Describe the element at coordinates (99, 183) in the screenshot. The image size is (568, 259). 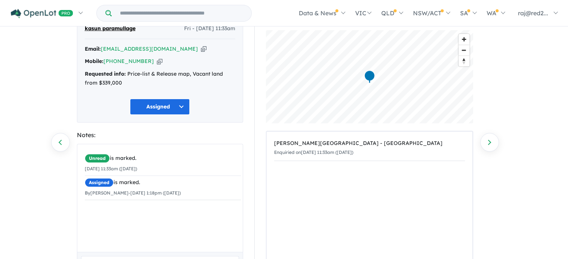
I see `span: Assigned` at that location.